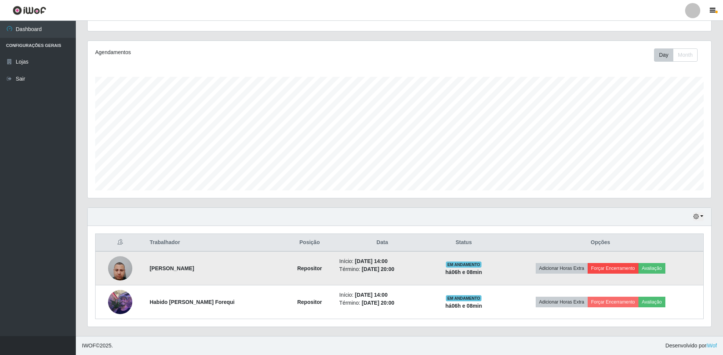  I want to click on img: CoreUI Logo, so click(29, 10).